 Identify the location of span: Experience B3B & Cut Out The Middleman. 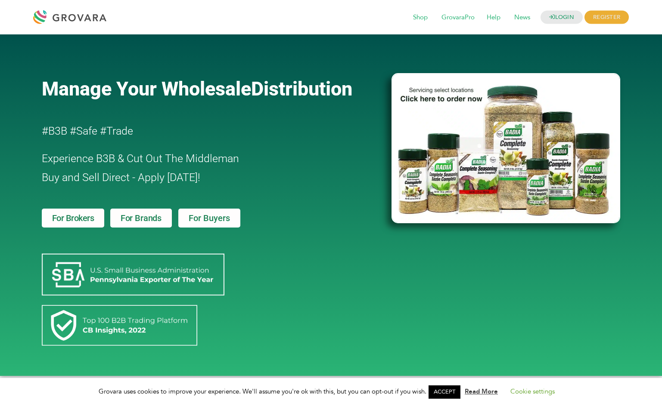
(140, 158).